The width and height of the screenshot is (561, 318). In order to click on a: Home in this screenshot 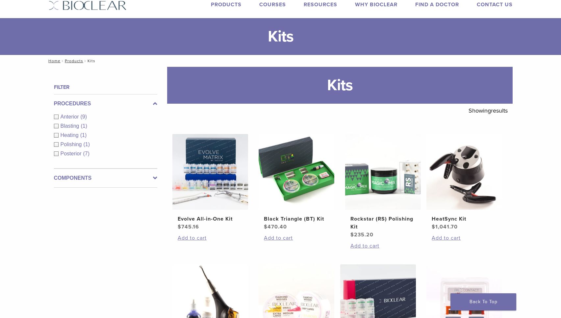, I will do `click(53, 61)`.